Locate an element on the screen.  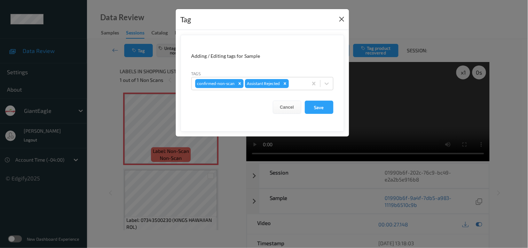
div: Adding / Editing tags for Sample is located at coordinates (262, 56).